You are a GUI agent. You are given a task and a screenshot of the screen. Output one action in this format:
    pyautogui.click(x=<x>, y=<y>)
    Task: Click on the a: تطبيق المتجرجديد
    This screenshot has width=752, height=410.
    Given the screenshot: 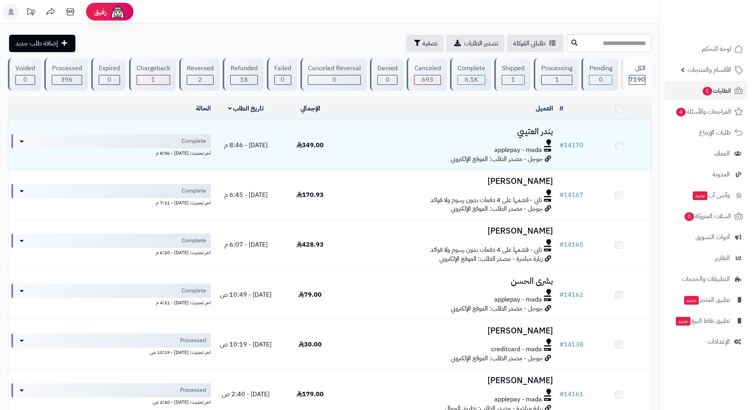 What is the action you would take?
    pyautogui.click(x=706, y=300)
    